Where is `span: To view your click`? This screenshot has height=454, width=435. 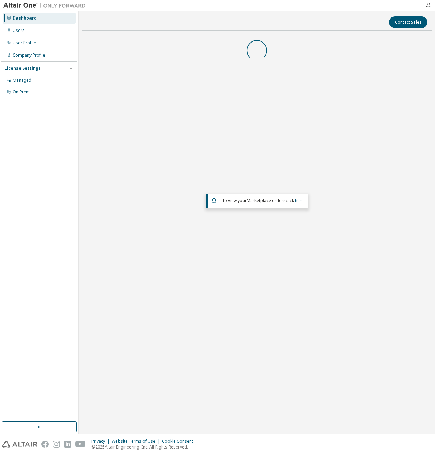
span: To view your click is located at coordinates (263, 200).